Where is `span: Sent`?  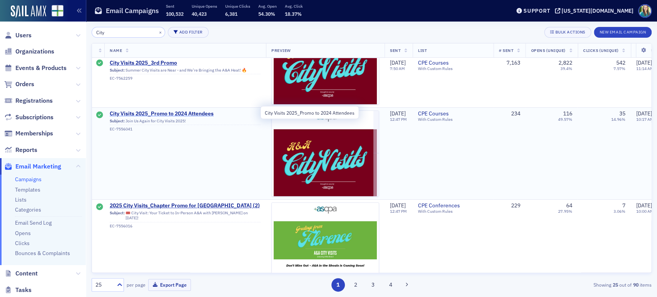 span: Sent is located at coordinates (395, 50).